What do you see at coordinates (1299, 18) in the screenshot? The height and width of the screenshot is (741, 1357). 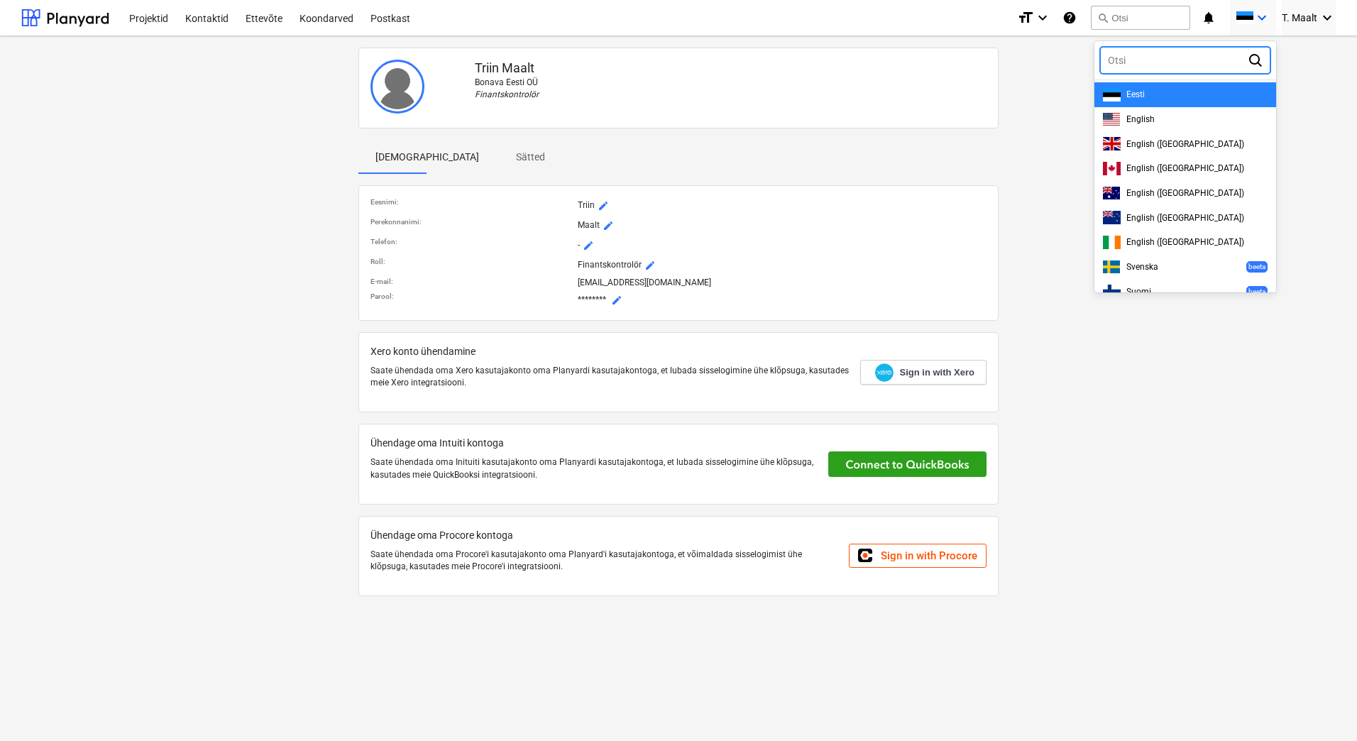 I see `span: T. Maalt` at bounding box center [1299, 18].